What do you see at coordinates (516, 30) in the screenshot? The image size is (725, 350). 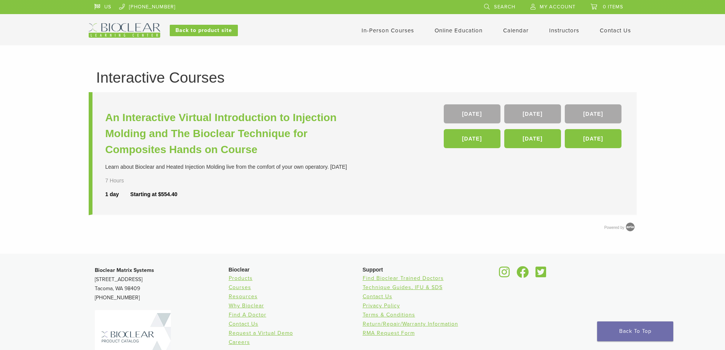 I see `a: Calendar` at bounding box center [516, 30].